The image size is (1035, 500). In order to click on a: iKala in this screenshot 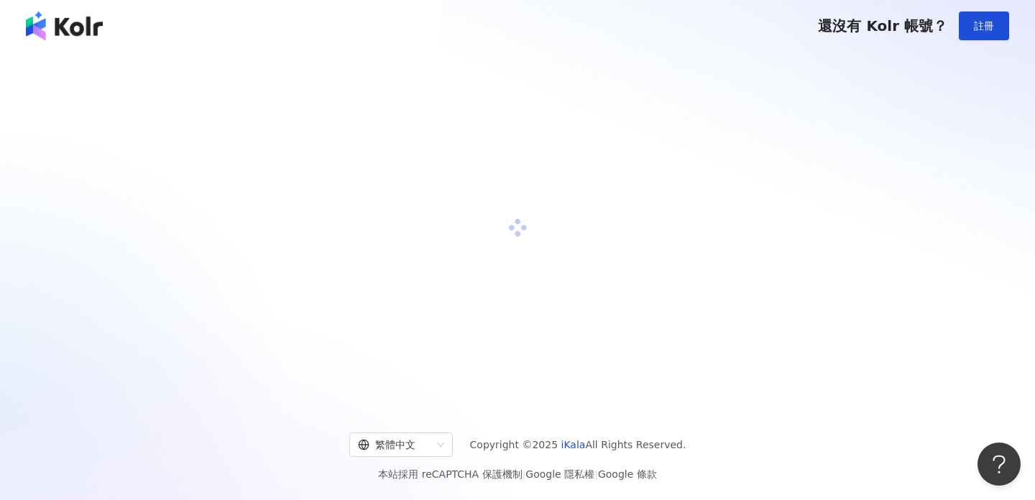, I will do `click(573, 445)`.